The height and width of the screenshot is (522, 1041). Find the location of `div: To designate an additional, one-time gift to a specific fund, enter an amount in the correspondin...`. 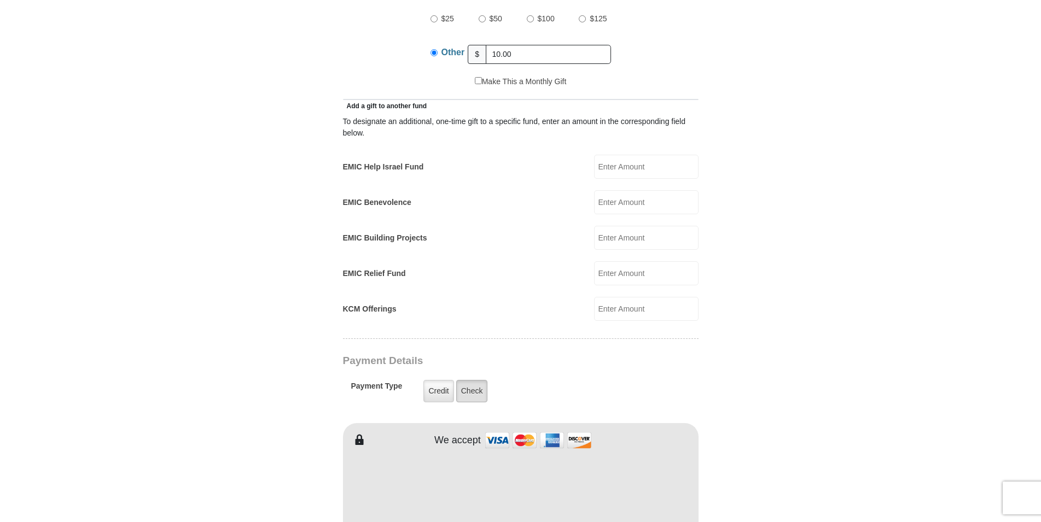

div: To designate an additional, one-time gift to a specific fund, enter an amount in the correspondin... is located at coordinates (521, 127).